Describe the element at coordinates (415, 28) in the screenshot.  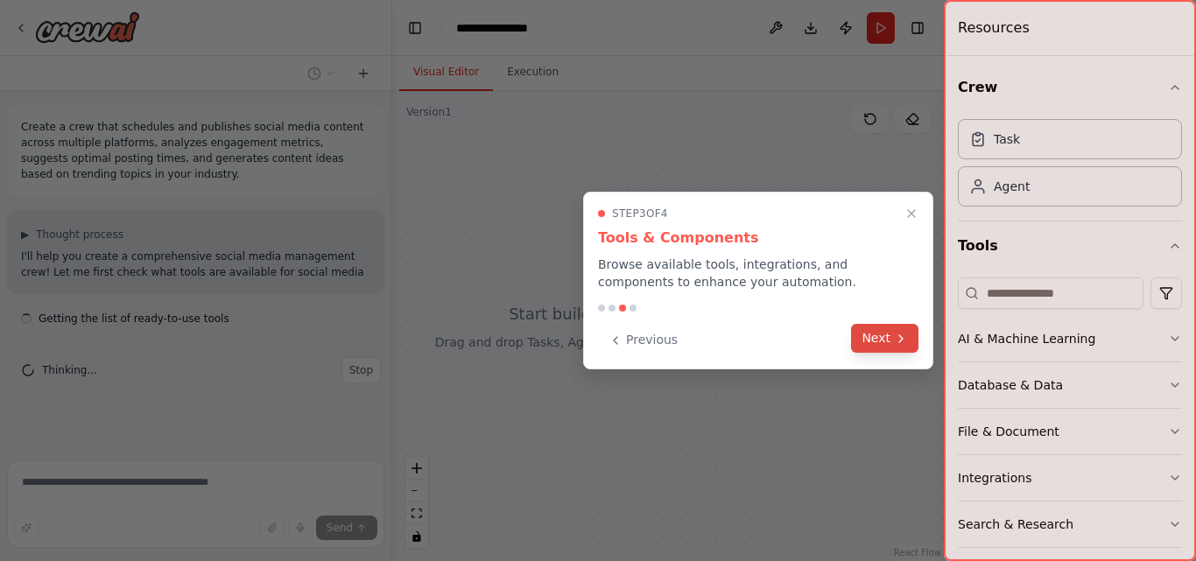
I see `button: Hide left sidebar` at that location.